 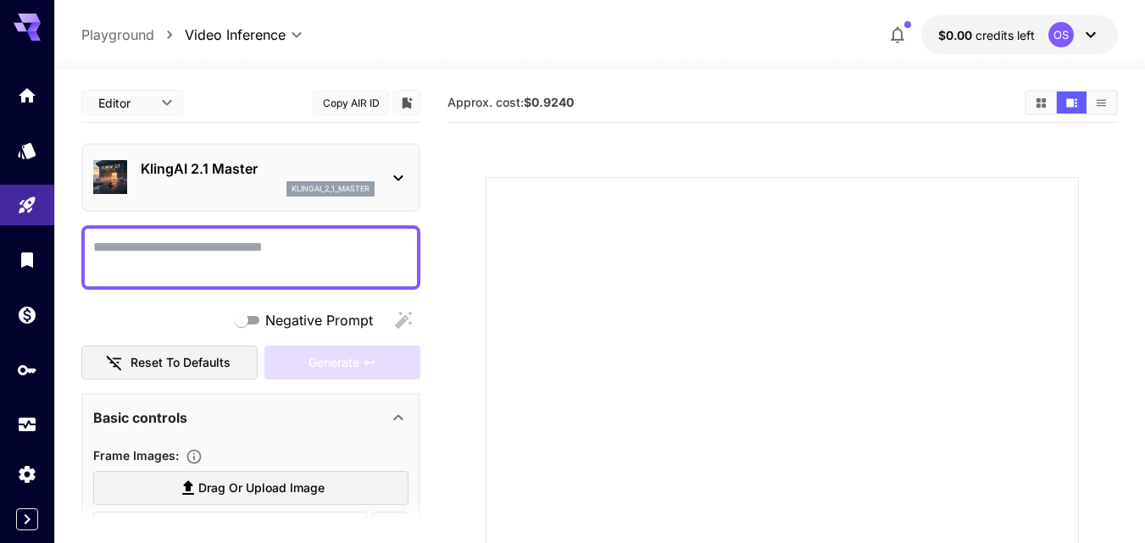 I want to click on div: Usage, so click(x=27, y=425).